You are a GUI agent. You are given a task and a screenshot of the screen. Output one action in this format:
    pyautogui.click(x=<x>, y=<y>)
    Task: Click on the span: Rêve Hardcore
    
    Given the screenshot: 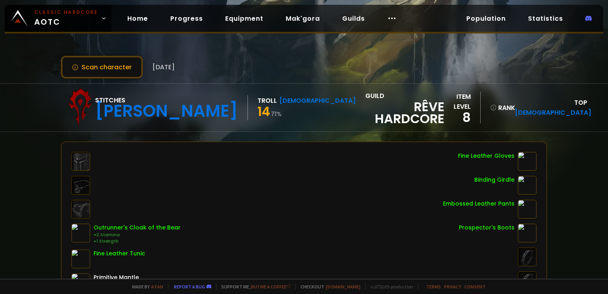 What is the action you would take?
    pyautogui.click(x=405, y=113)
    